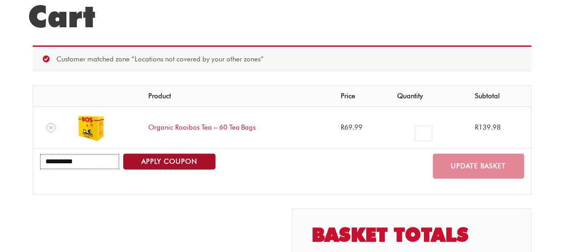 This screenshot has width=564, height=252. Describe the element at coordinates (424, 133) in the screenshot. I see `input: Product quantity` at that location.